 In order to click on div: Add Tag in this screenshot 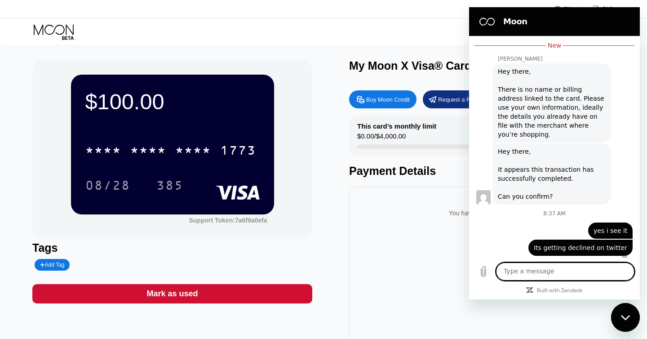, I will do `click(52, 265)`.